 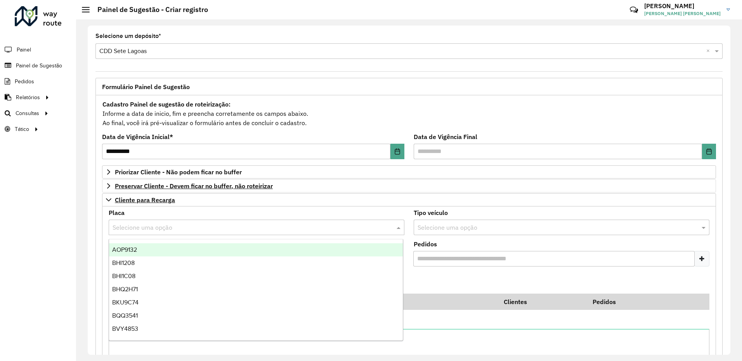 I want to click on span: Priorizar Cliente - Não podem ficar no buffer, so click(x=178, y=172).